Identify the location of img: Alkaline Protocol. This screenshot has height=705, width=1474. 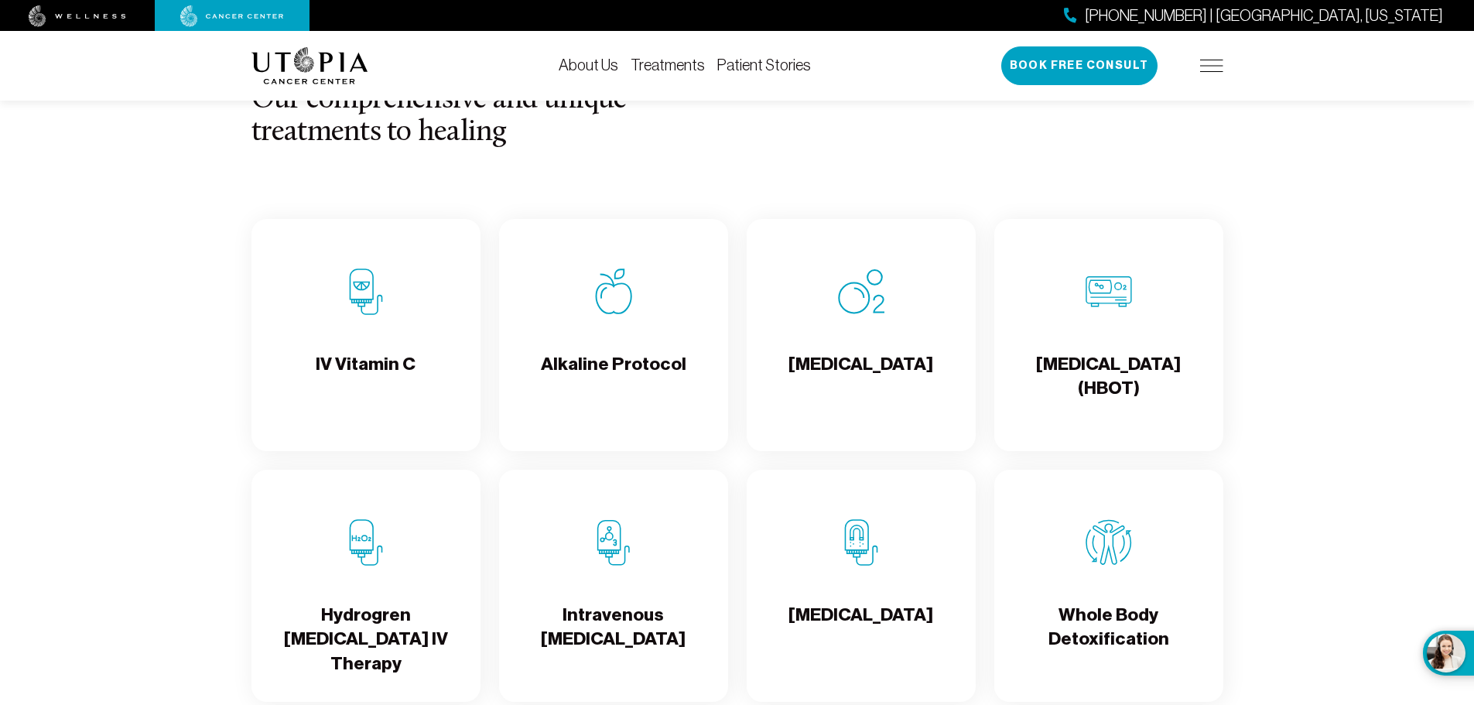
(614, 292).